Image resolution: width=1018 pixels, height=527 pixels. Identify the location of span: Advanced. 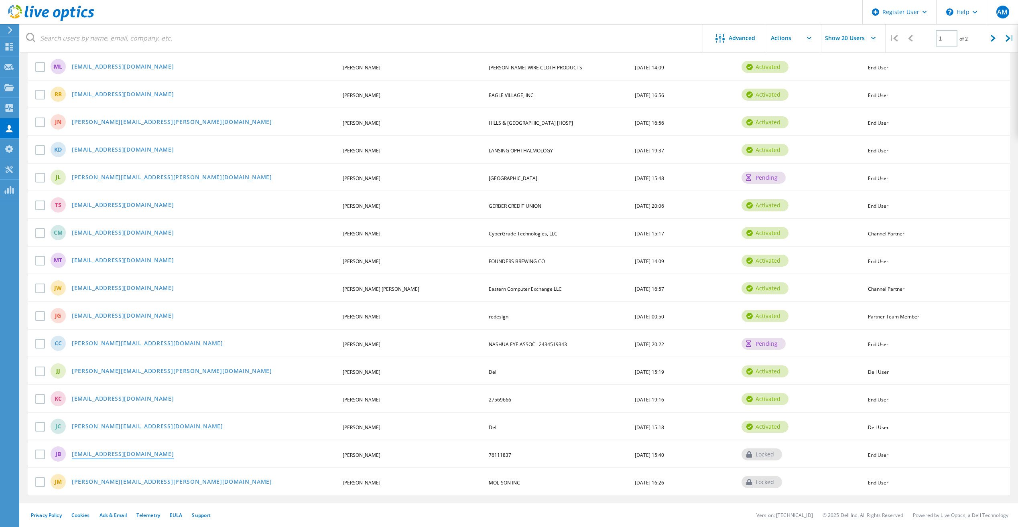
(742, 38).